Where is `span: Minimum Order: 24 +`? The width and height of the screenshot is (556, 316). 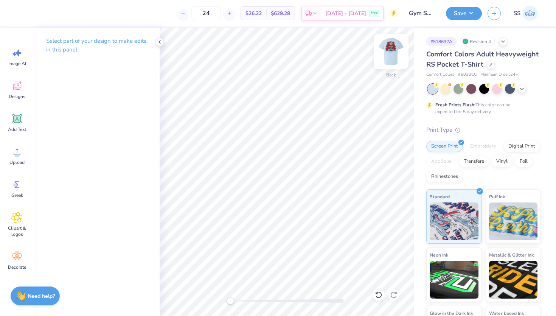 span: Minimum Order: 24 + is located at coordinates (499, 74).